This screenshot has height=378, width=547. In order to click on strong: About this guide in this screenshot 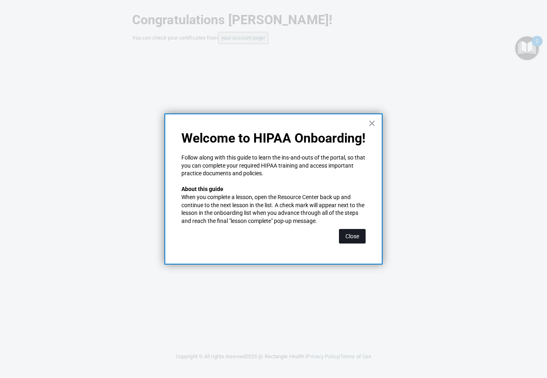, I will do `click(203, 189)`.